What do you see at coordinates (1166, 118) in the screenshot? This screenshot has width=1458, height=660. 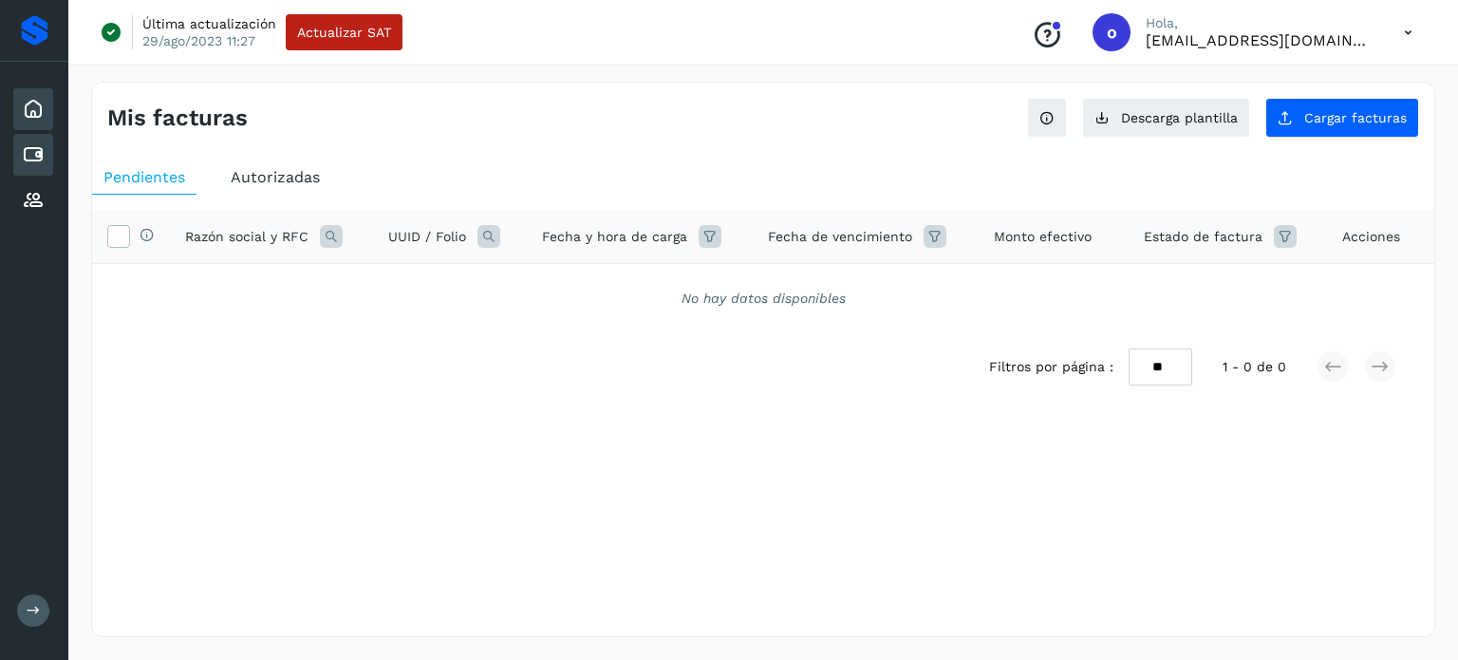 I see `a: Descarga plantilla` at bounding box center [1166, 118].